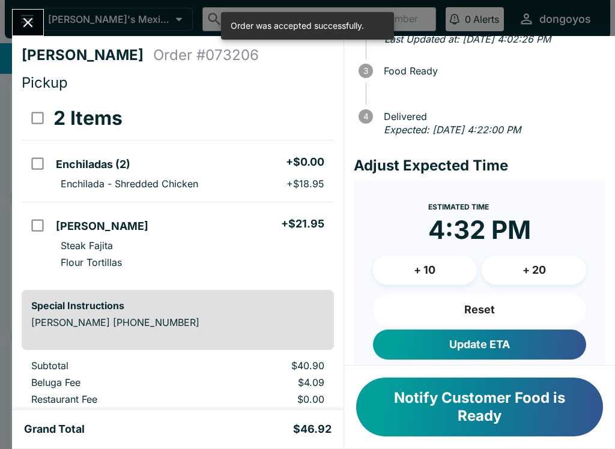 This screenshot has height=449, width=615. What do you see at coordinates (265, 366) in the screenshot?
I see `p: $40.90` at bounding box center [265, 366].